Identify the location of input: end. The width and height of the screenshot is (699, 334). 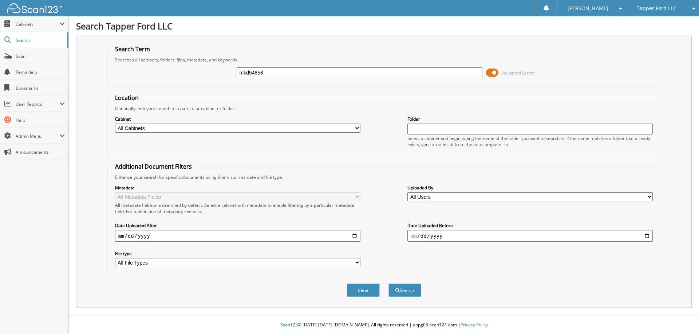
(530, 236).